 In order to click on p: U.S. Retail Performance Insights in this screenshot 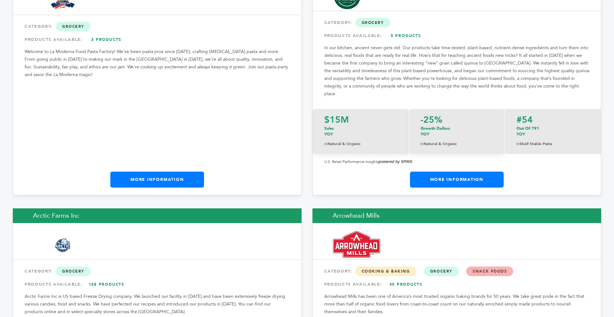, I will do `click(457, 162)`.